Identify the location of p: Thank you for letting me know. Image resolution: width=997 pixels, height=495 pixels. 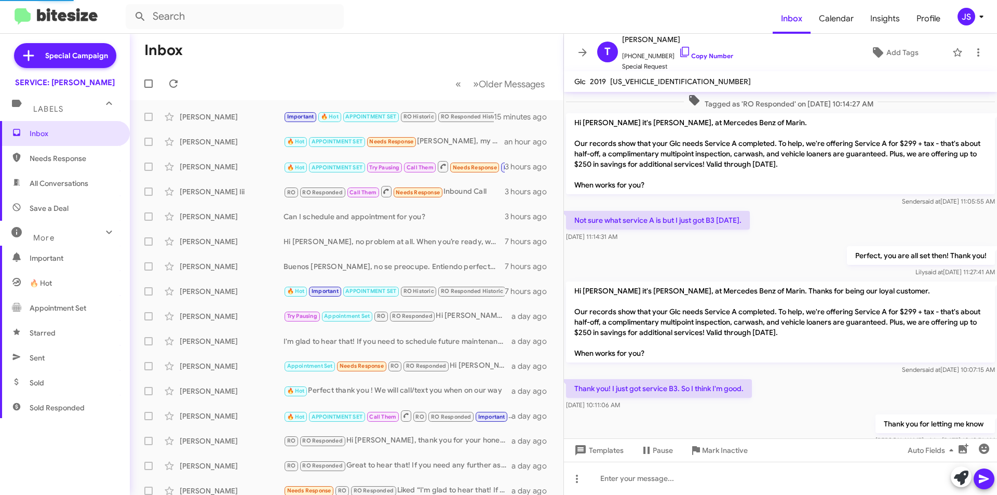
(936, 424).